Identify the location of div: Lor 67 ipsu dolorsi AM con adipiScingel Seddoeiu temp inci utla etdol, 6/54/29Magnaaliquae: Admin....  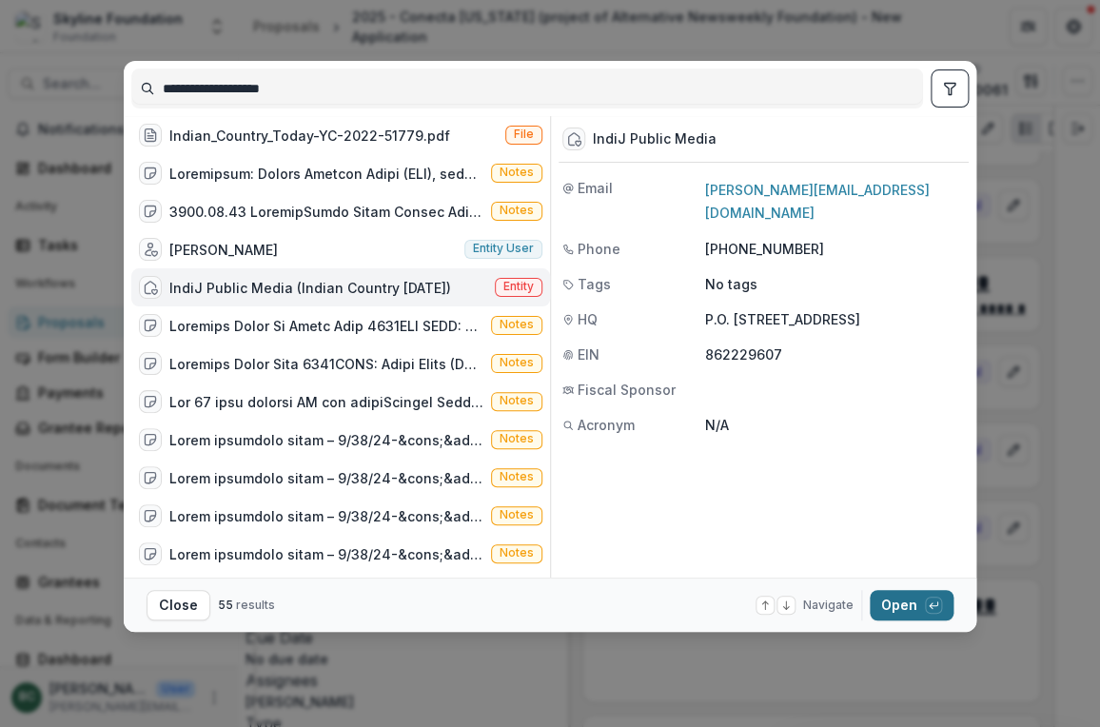
(326, 401).